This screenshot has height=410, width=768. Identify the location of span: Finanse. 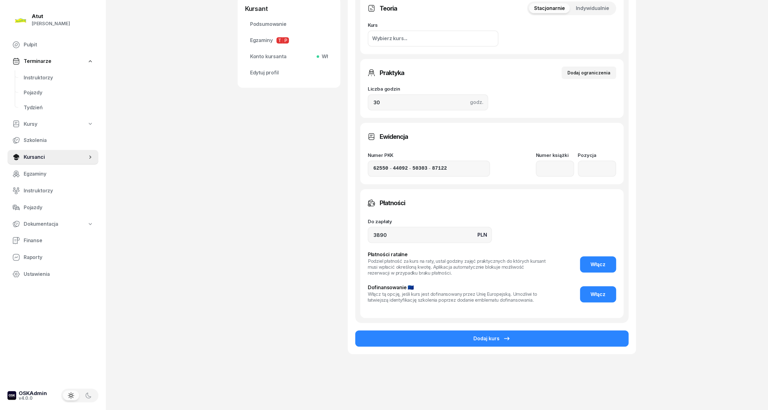
(59, 241).